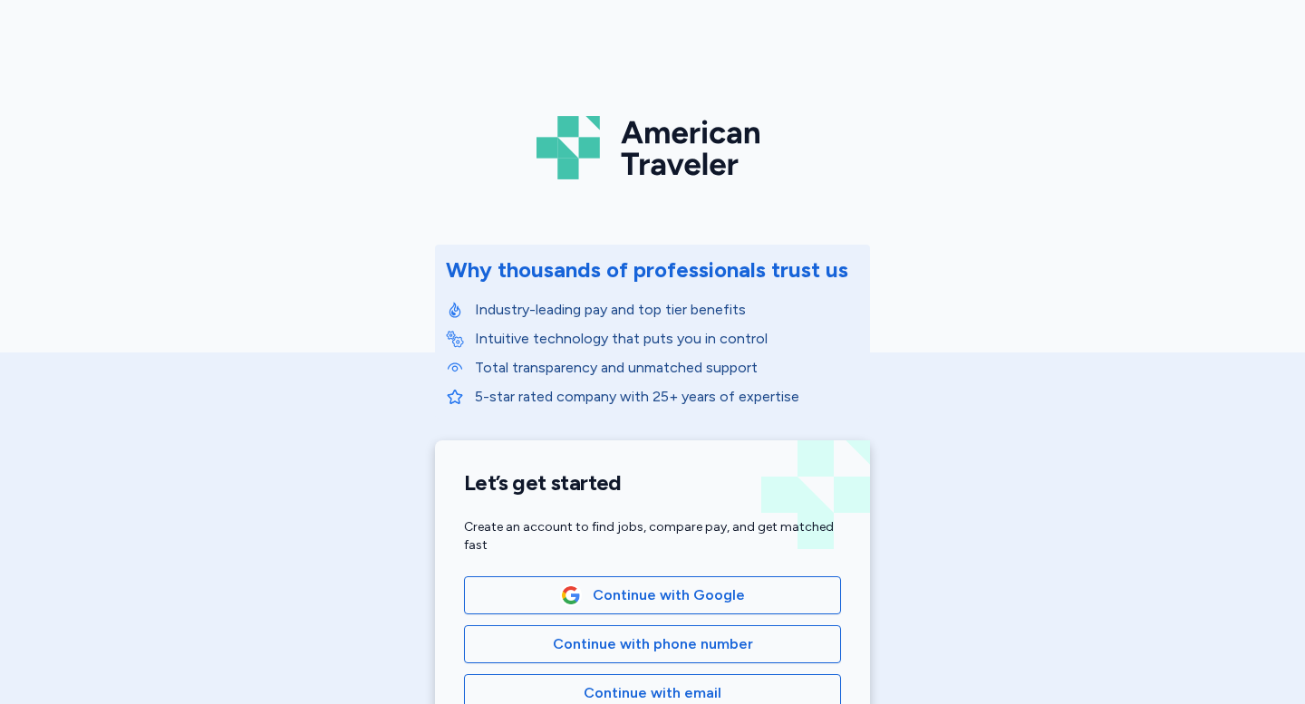 The image size is (1305, 704). Describe the element at coordinates (667, 397) in the screenshot. I see `p: 5-star rated company with 25+ years of expertise` at that location.